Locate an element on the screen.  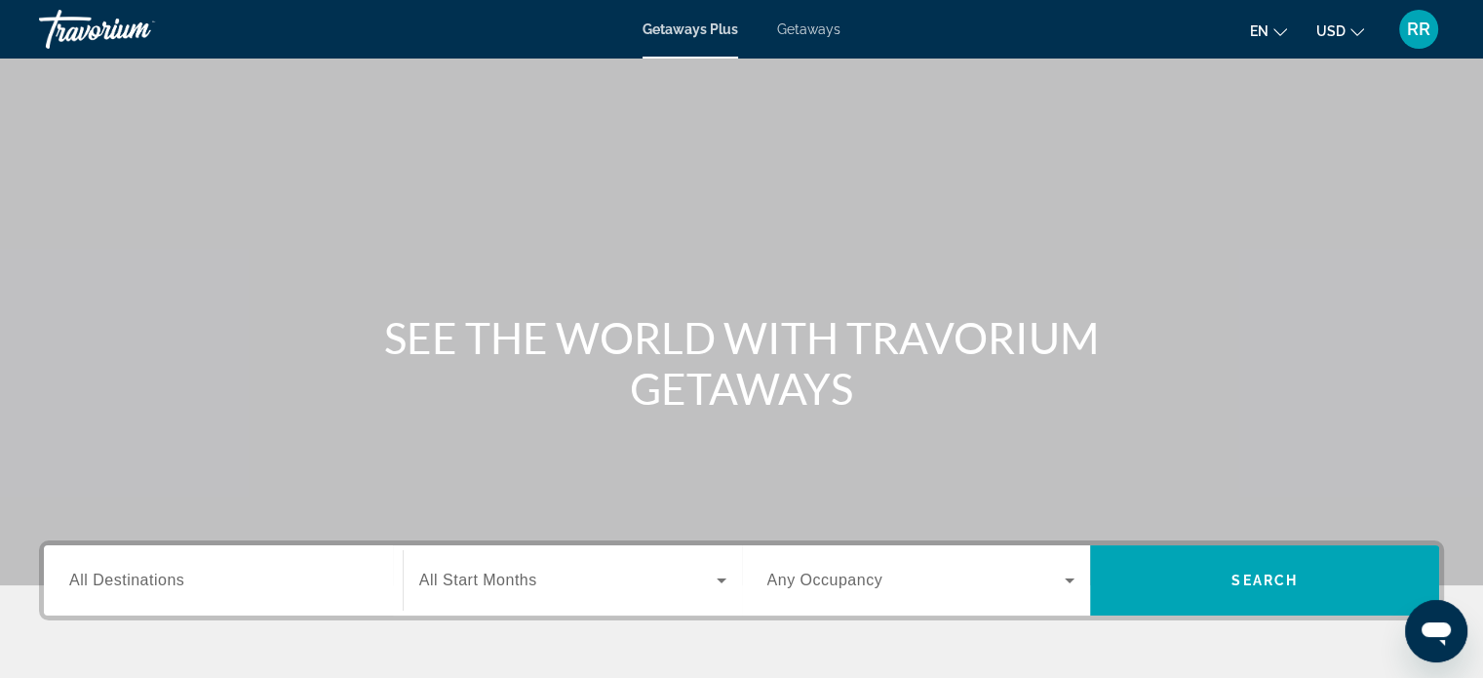
span: USD is located at coordinates (1331, 31).